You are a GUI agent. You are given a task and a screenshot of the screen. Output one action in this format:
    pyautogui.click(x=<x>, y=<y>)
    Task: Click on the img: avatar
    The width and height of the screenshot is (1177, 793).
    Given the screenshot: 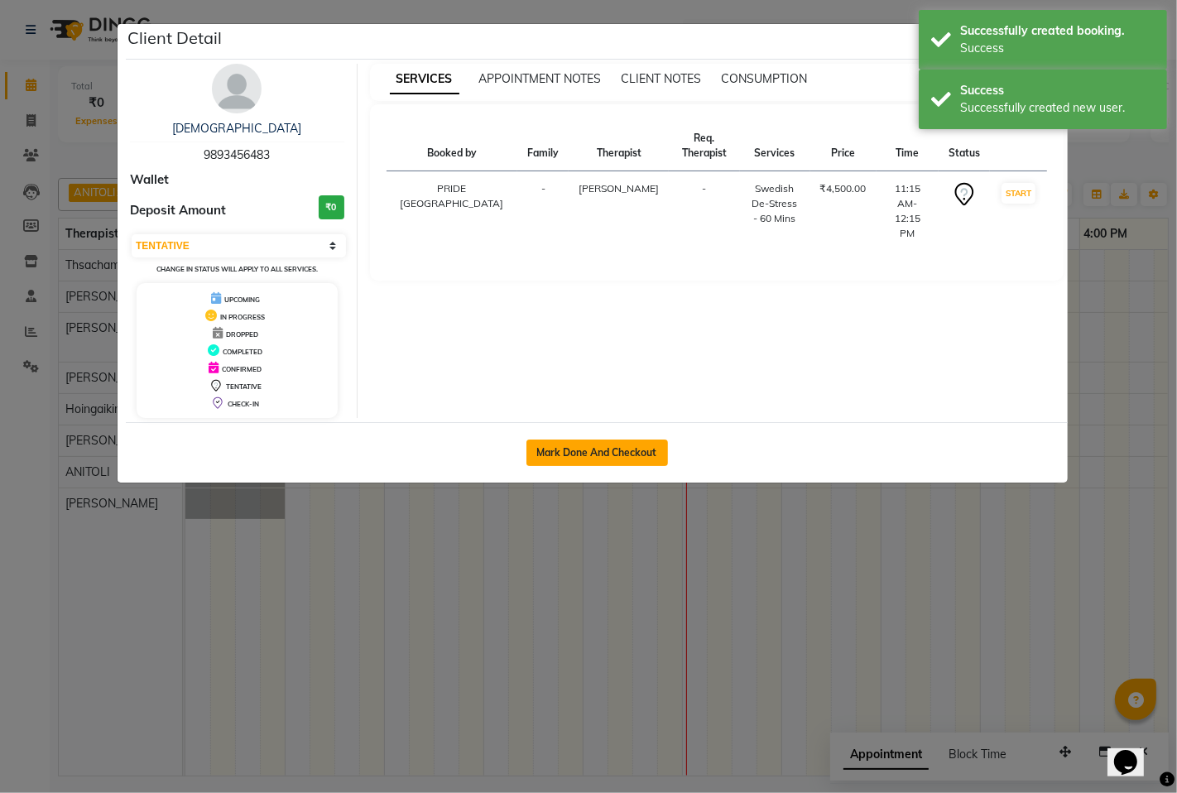 What is the action you would take?
    pyautogui.click(x=237, y=89)
    